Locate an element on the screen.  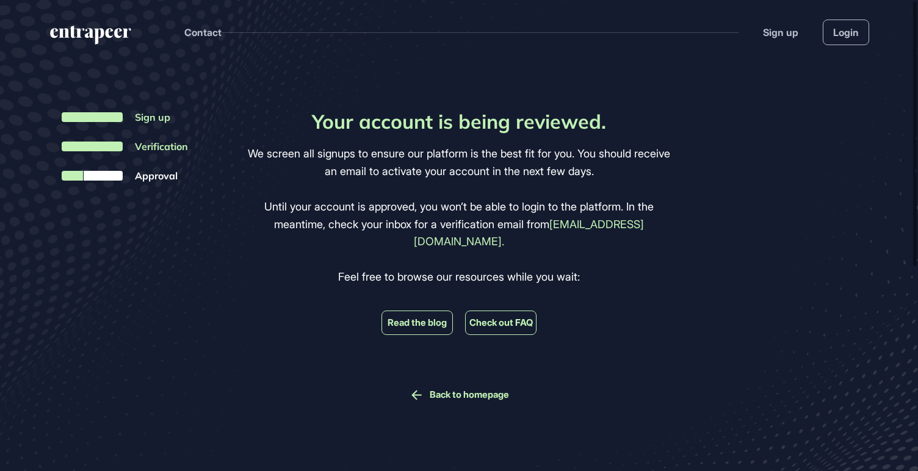
a: Check out FAQ is located at coordinates (501, 323).